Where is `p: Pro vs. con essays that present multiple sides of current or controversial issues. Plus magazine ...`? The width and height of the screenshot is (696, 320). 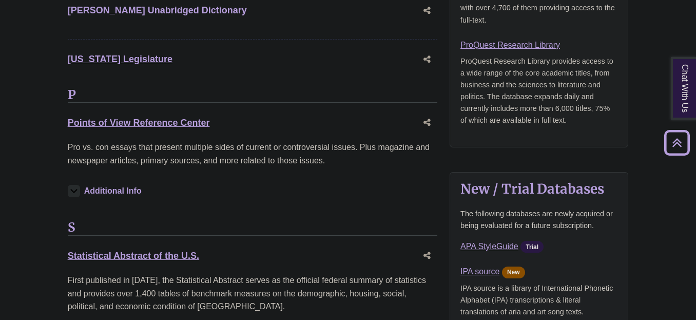 p: Pro vs. con essays that present multiple sides of current or controversial issues. Plus magazine ... is located at coordinates (252, 153).